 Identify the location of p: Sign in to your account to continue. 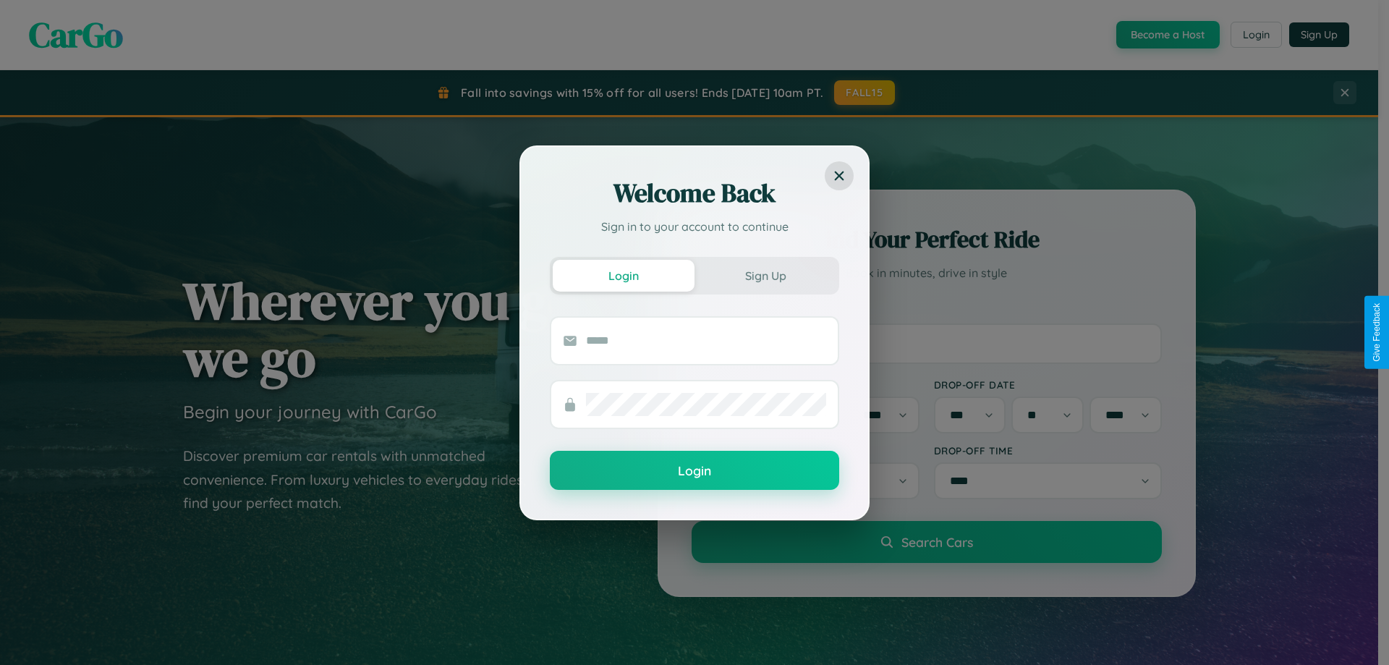
(694, 226).